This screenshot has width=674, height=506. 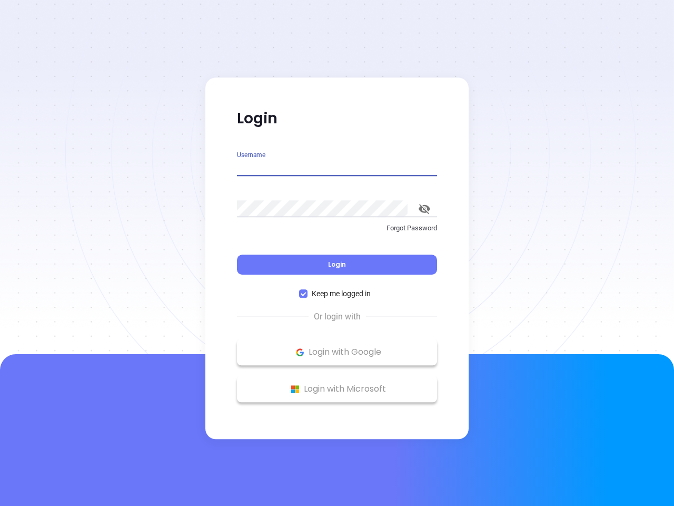 I want to click on button: toggle password visibility, so click(x=425, y=209).